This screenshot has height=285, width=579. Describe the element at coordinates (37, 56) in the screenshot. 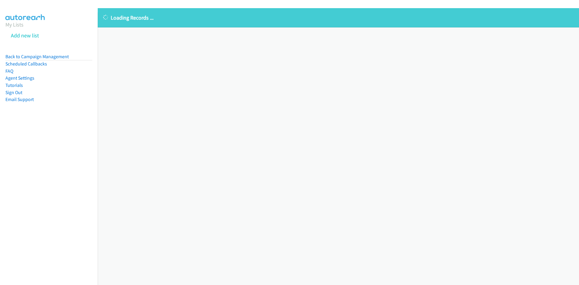

I see `a: Back to Campaign Management` at that location.